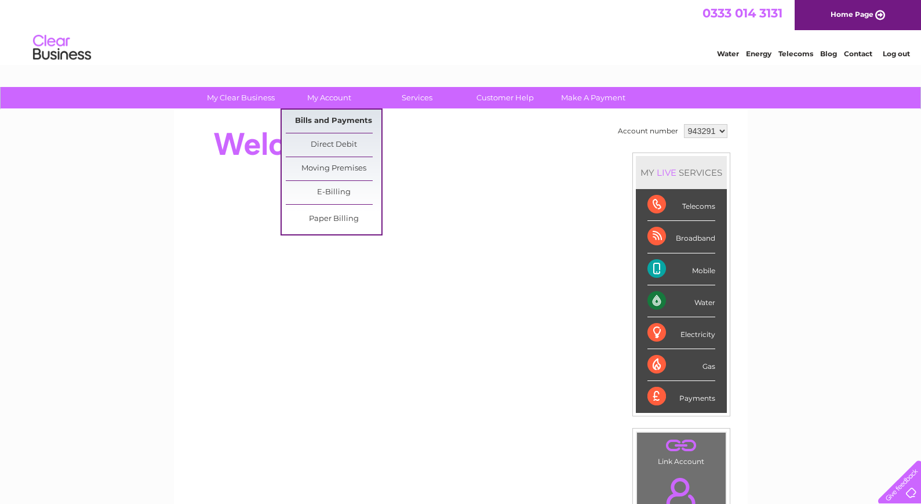  Describe the element at coordinates (333, 192) in the screenshot. I see `a: E-Billing` at that location.